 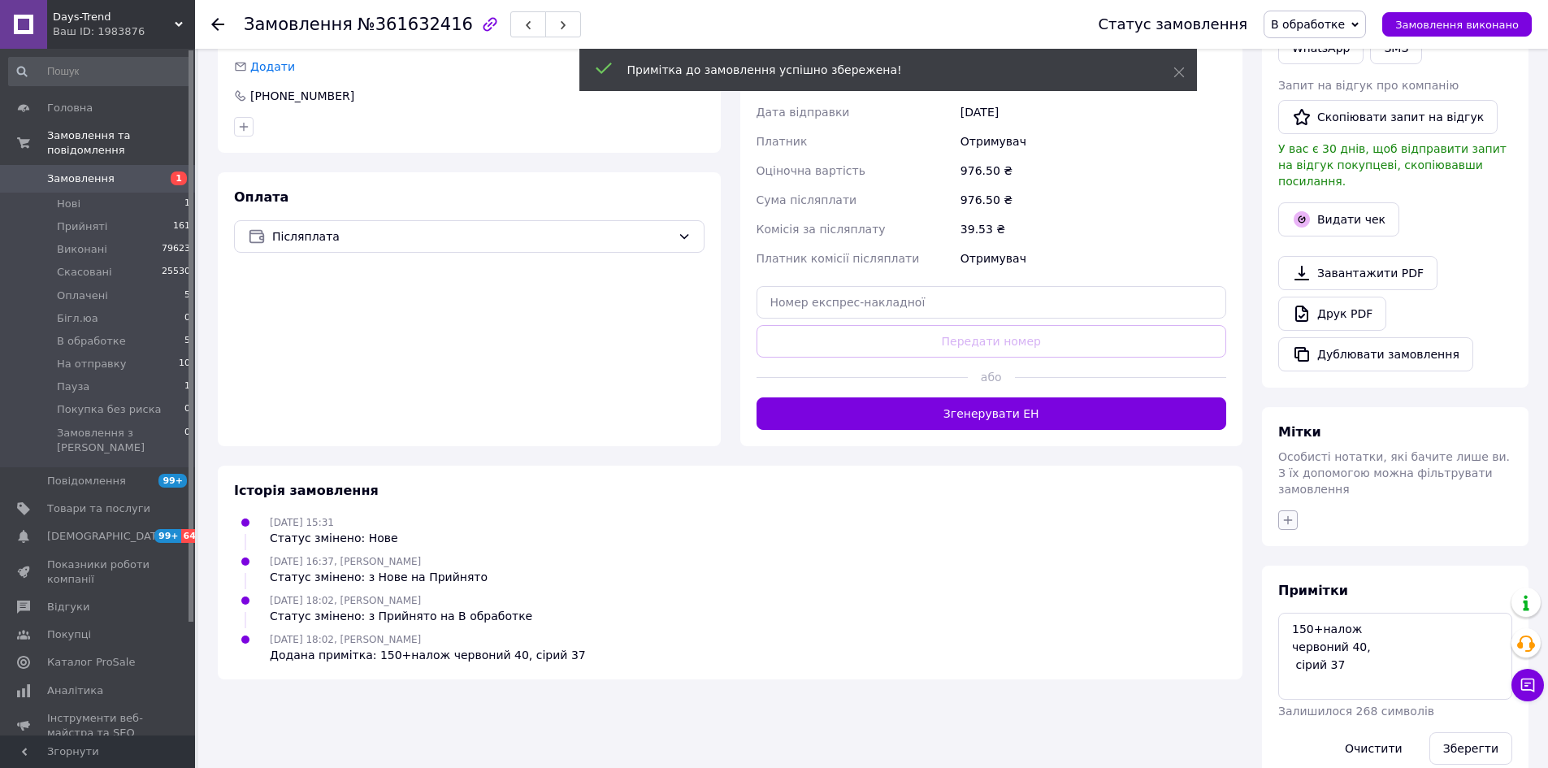 What do you see at coordinates (838, 258) in the screenshot?
I see `span: Платник комісії післяплати` at bounding box center [838, 258].